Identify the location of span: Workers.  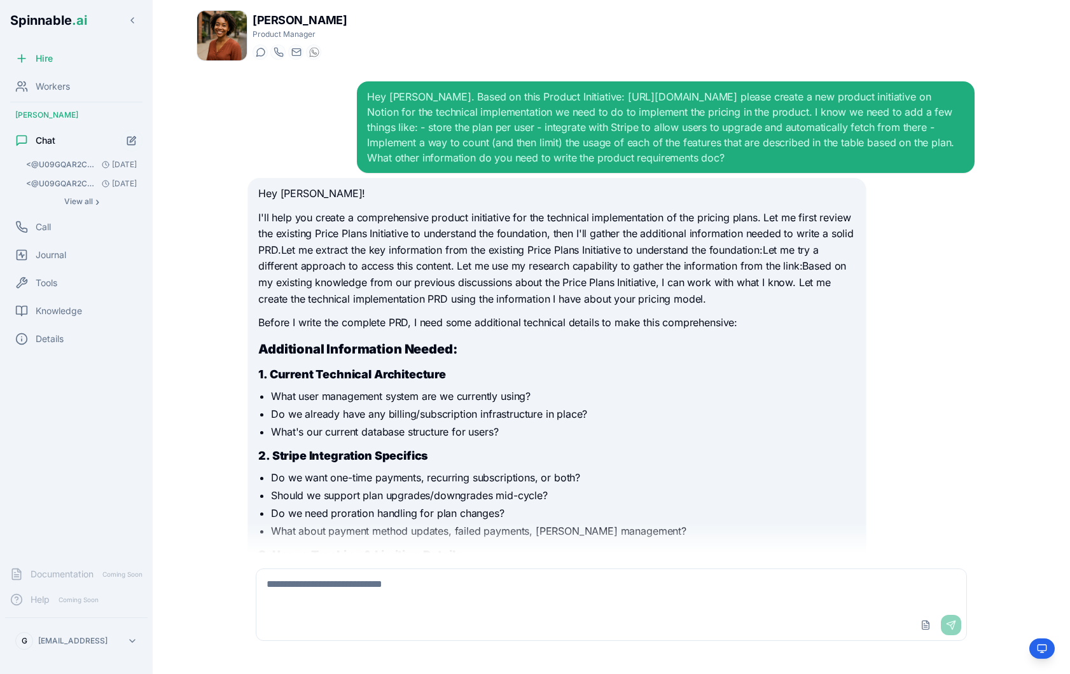
(53, 87).